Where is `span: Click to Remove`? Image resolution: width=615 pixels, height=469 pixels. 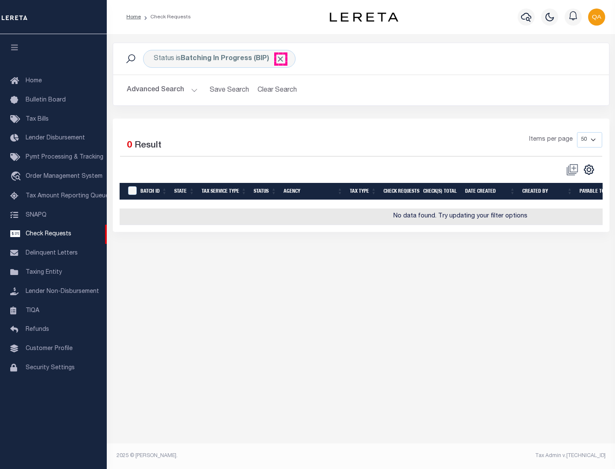 span: Click to Remove is located at coordinates (280, 59).